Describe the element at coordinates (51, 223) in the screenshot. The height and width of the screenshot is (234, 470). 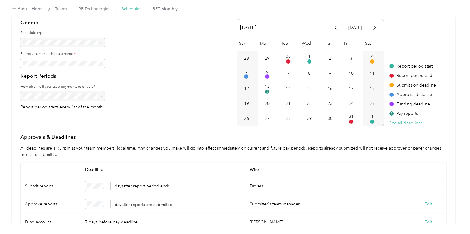
I see `div: Fund account` at that location.